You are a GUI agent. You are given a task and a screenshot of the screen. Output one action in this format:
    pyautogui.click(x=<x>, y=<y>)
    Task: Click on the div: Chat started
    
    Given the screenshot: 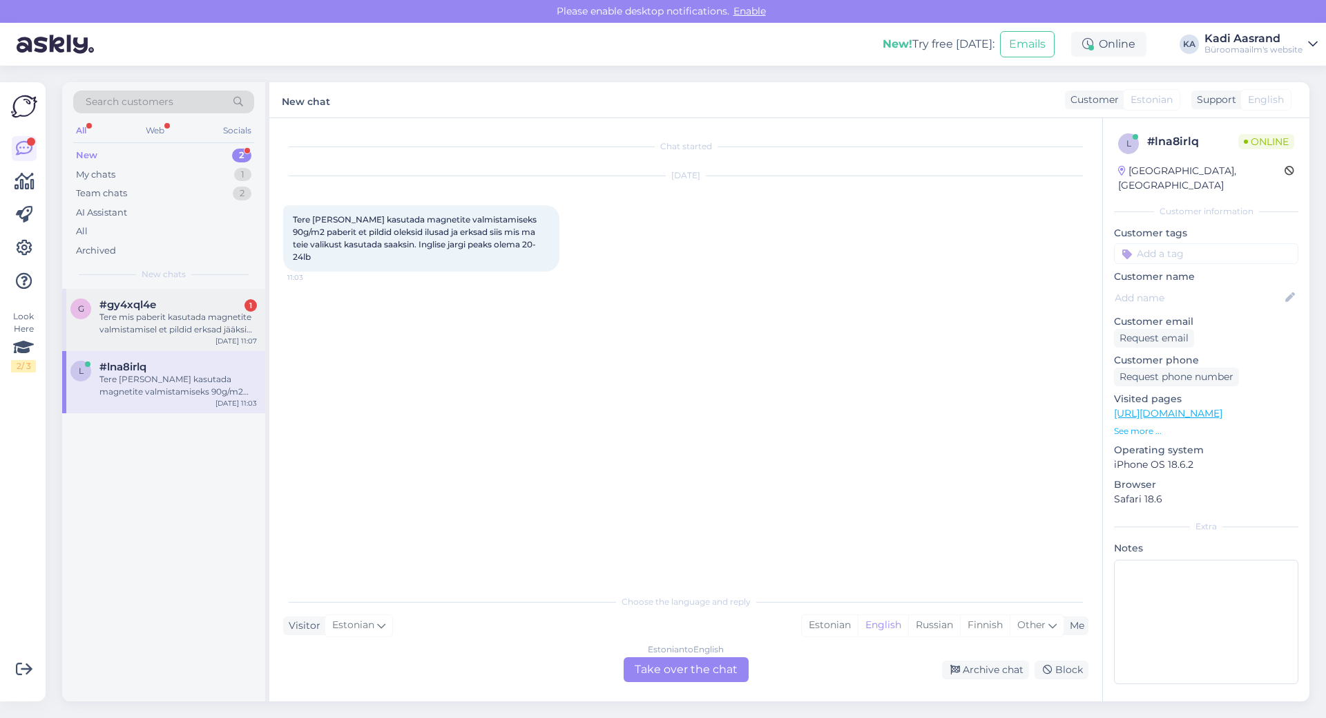 What is the action you would take?
    pyautogui.click(x=686, y=146)
    